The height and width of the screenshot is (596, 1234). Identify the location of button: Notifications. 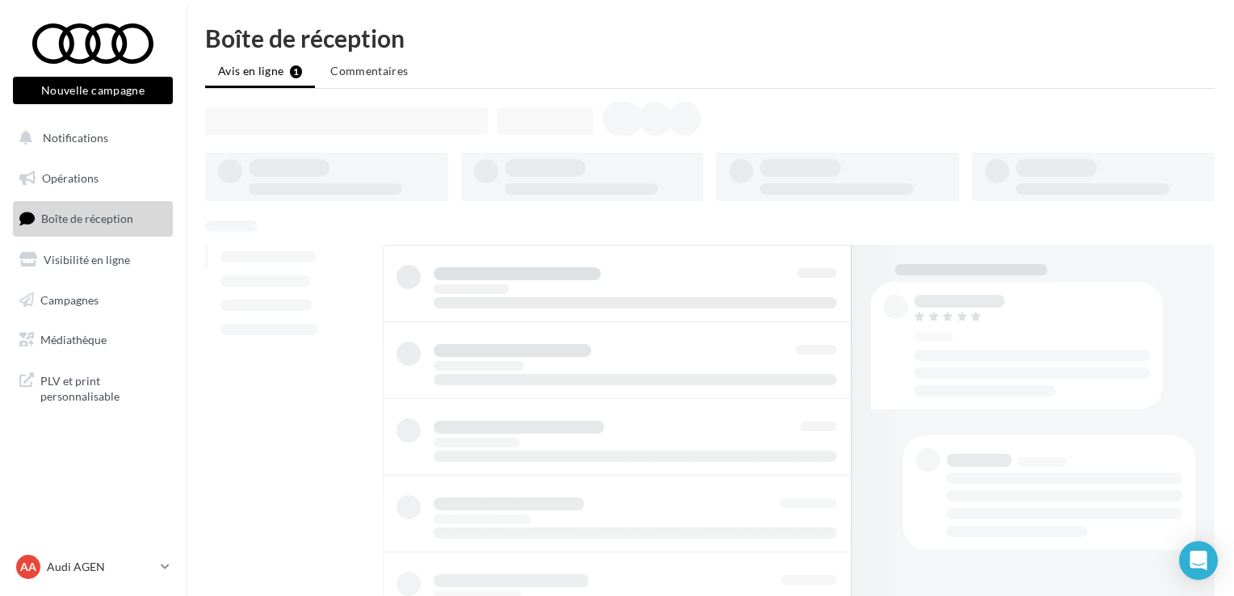
(90, 138).